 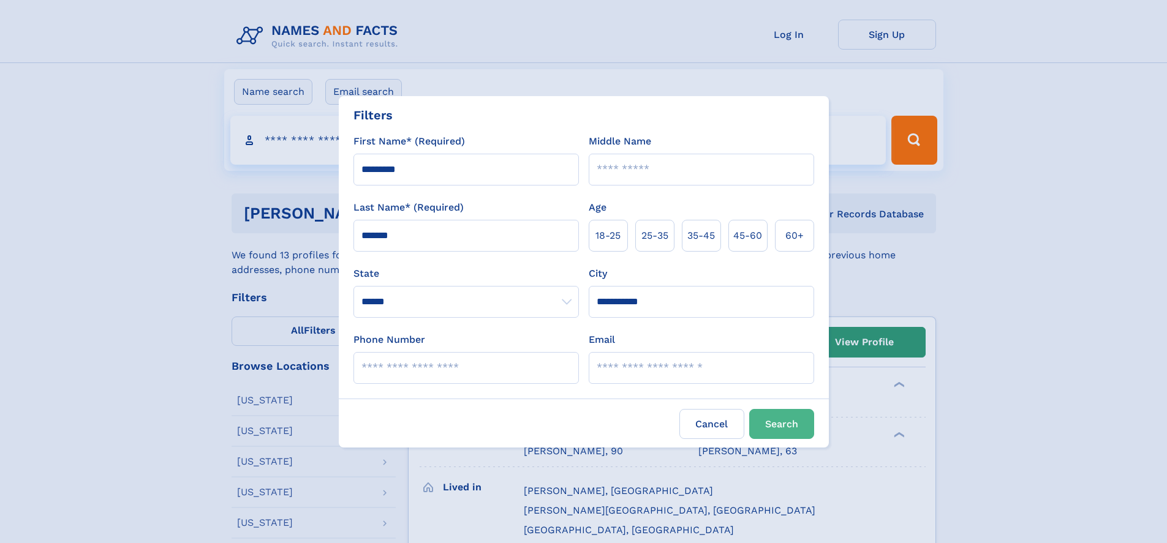 What do you see at coordinates (598, 274) in the screenshot?
I see `label: City` at bounding box center [598, 274].